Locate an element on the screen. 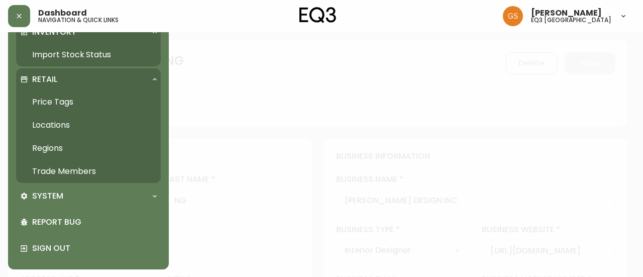 The height and width of the screenshot is (277, 643). p: Retail is located at coordinates (45, 79).